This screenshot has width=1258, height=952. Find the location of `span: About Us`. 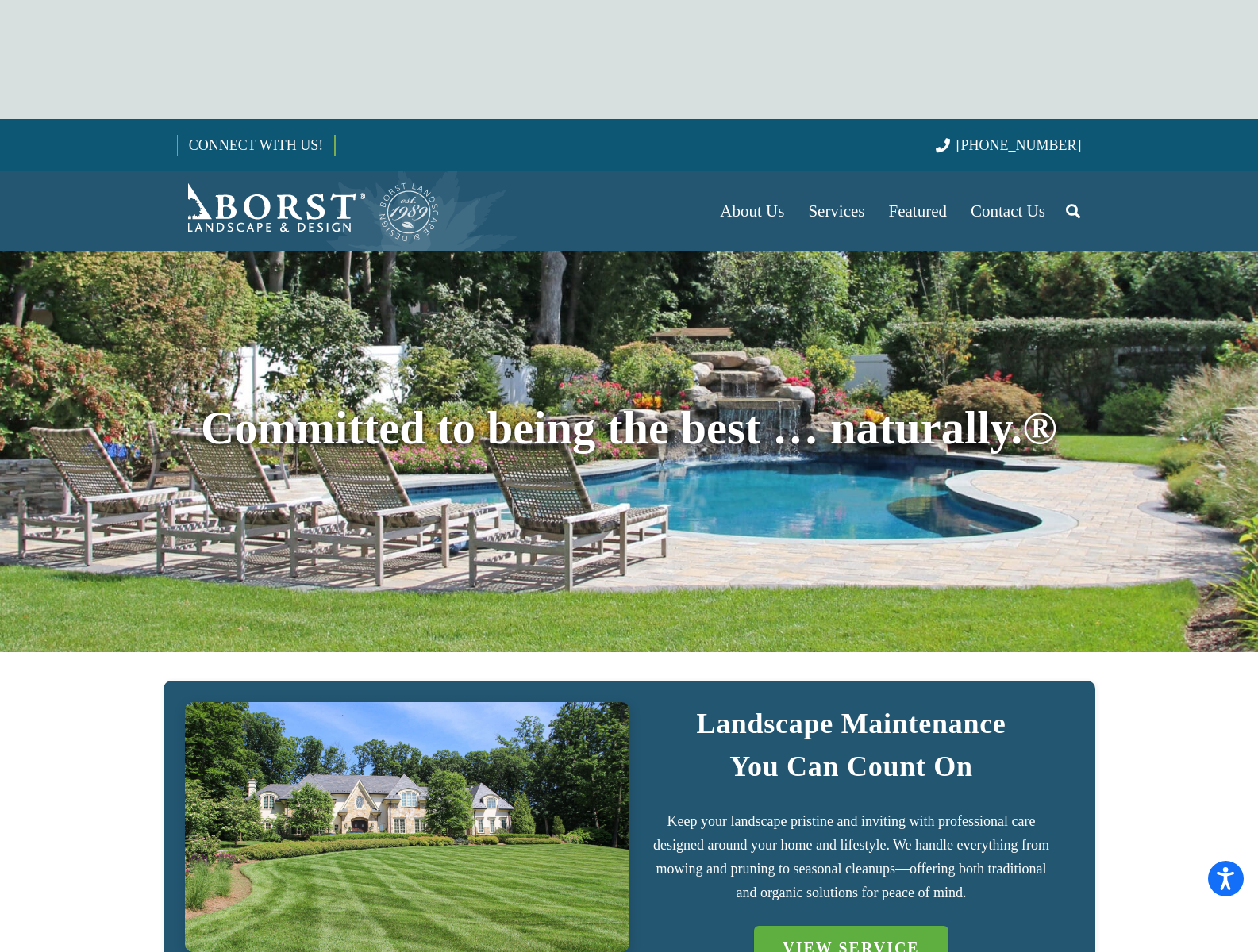

span: About Us is located at coordinates (752, 211).